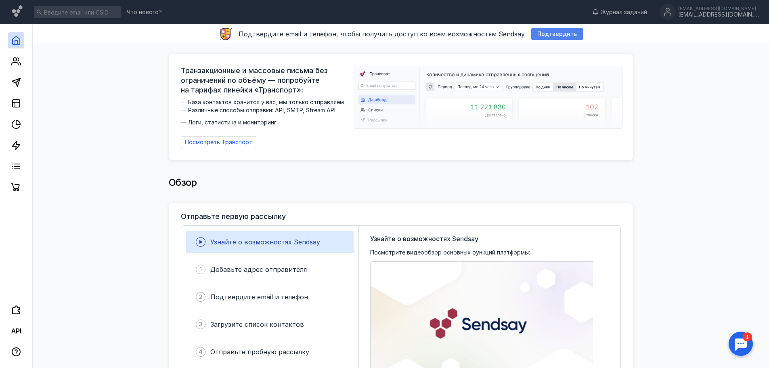 The width and height of the screenshot is (769, 368). What do you see at coordinates (218, 142) in the screenshot?
I see `a: Посмотреть Транспорт` at bounding box center [218, 142].